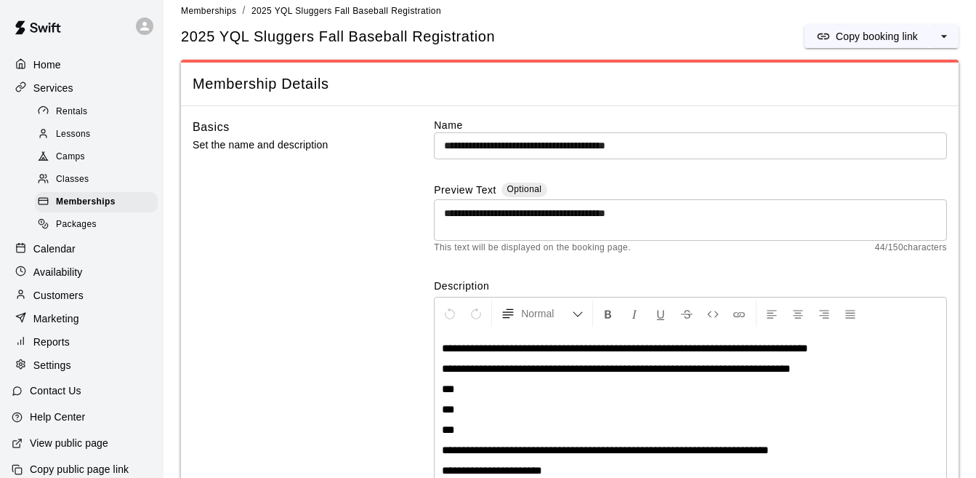 This screenshot has height=478, width=976. I want to click on button: Insert Link, so click(739, 313).